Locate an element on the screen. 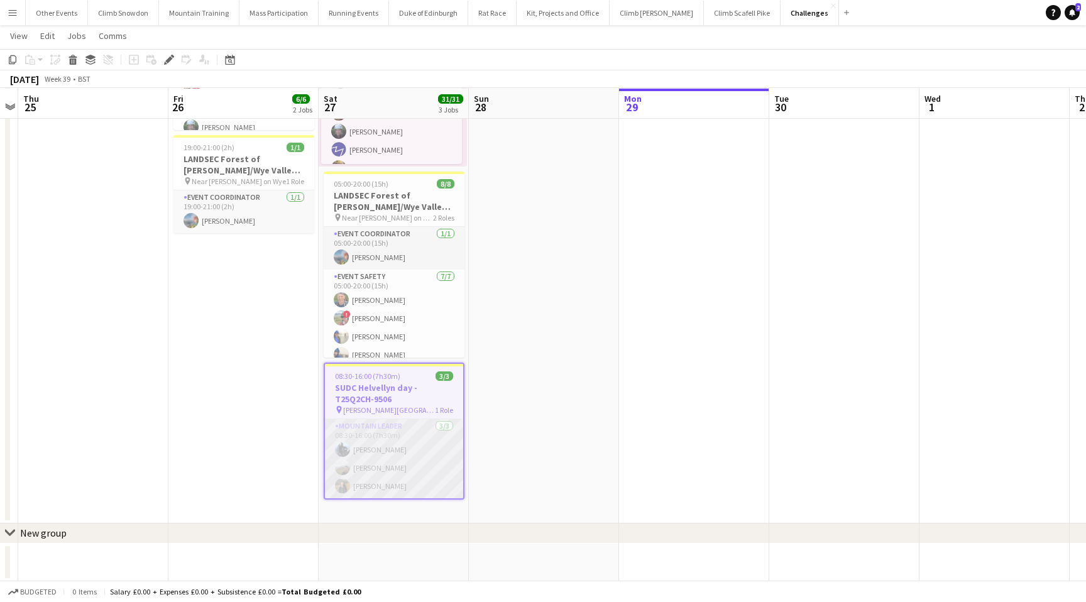 The width and height of the screenshot is (1086, 602). div: Salary £0.00 + Expenses £0.00 + Subsistence £0.00 = is located at coordinates (235, 591).